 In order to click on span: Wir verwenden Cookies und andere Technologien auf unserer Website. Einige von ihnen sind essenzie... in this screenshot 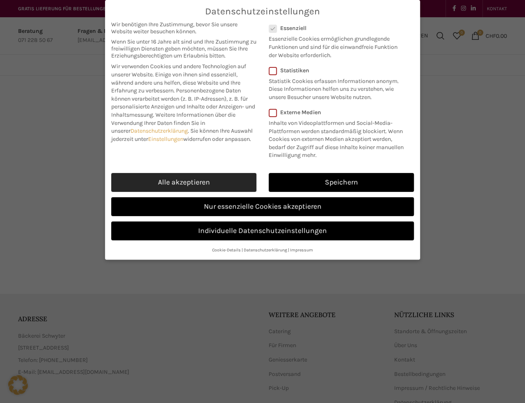, I will do `click(179, 78)`.